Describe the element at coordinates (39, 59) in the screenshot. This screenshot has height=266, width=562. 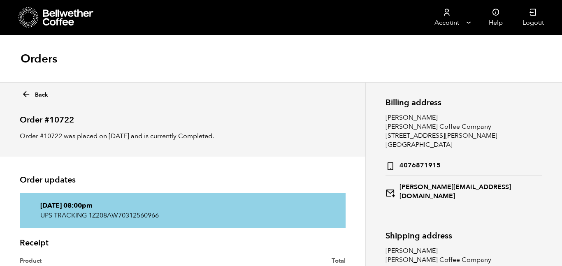
I see `h1: Orders` at that location.